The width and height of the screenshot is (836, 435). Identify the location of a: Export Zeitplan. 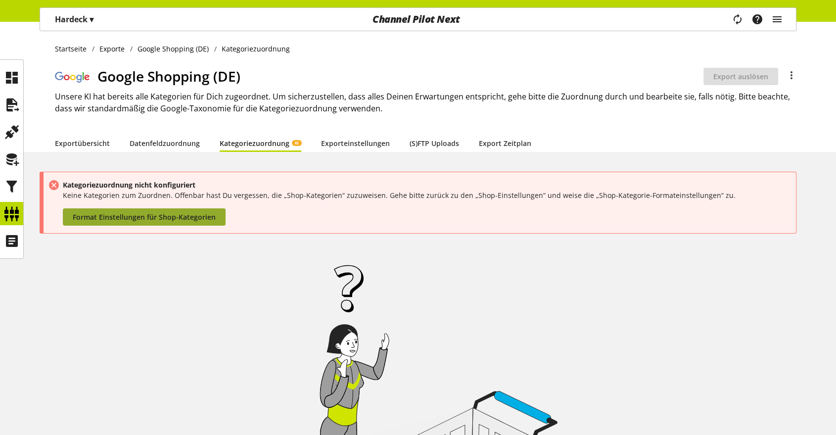
(505, 143).